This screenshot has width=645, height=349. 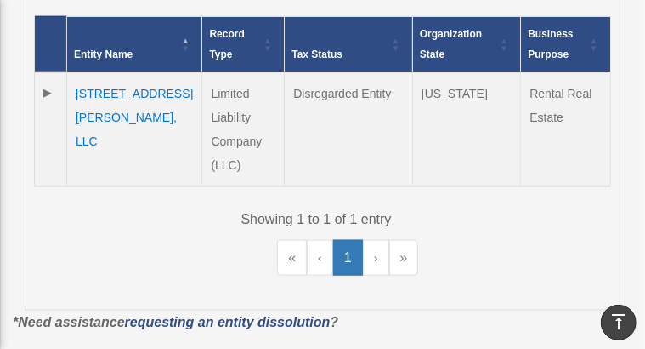 What do you see at coordinates (103, 54) in the screenshot?
I see `span: Entity Name` at bounding box center [103, 54].